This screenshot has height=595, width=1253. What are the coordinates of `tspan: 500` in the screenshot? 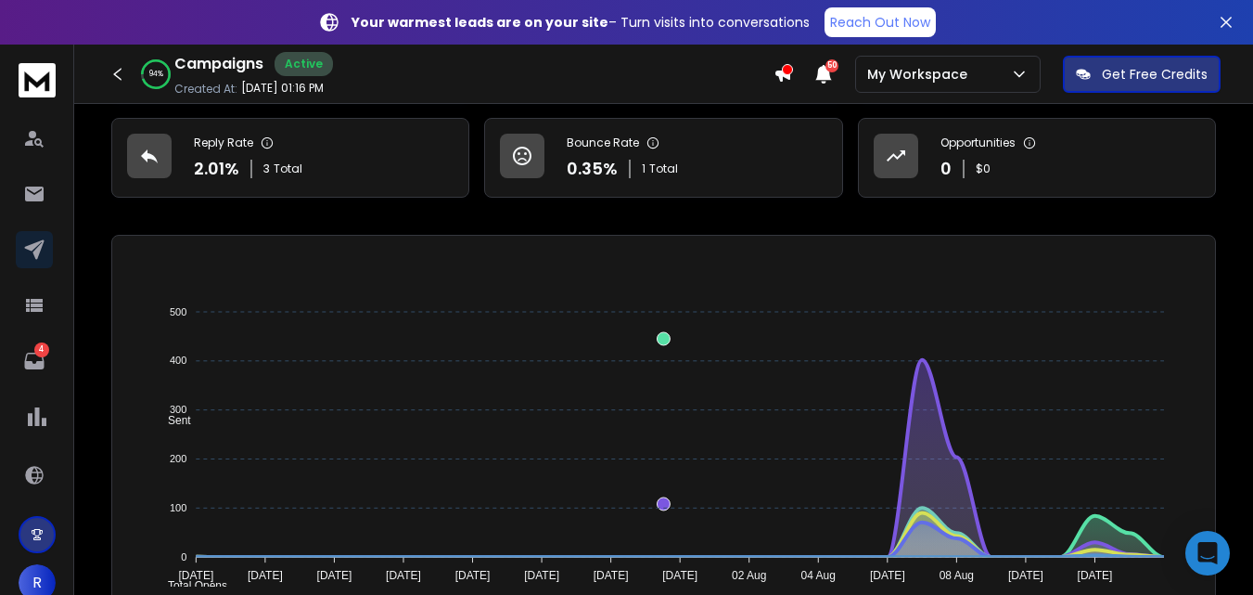 It's located at (178, 312).